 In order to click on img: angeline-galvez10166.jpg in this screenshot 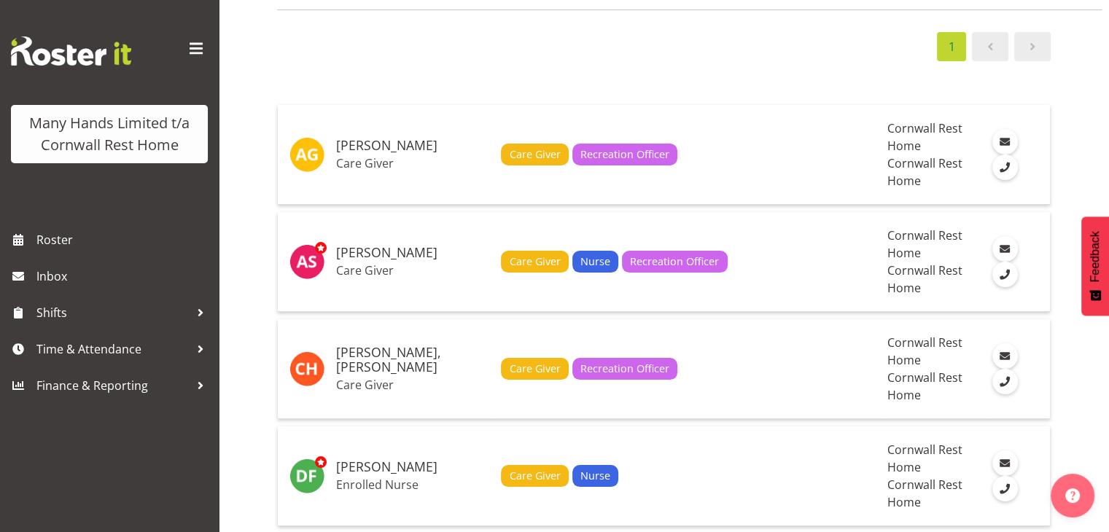, I will do `click(307, 155)`.